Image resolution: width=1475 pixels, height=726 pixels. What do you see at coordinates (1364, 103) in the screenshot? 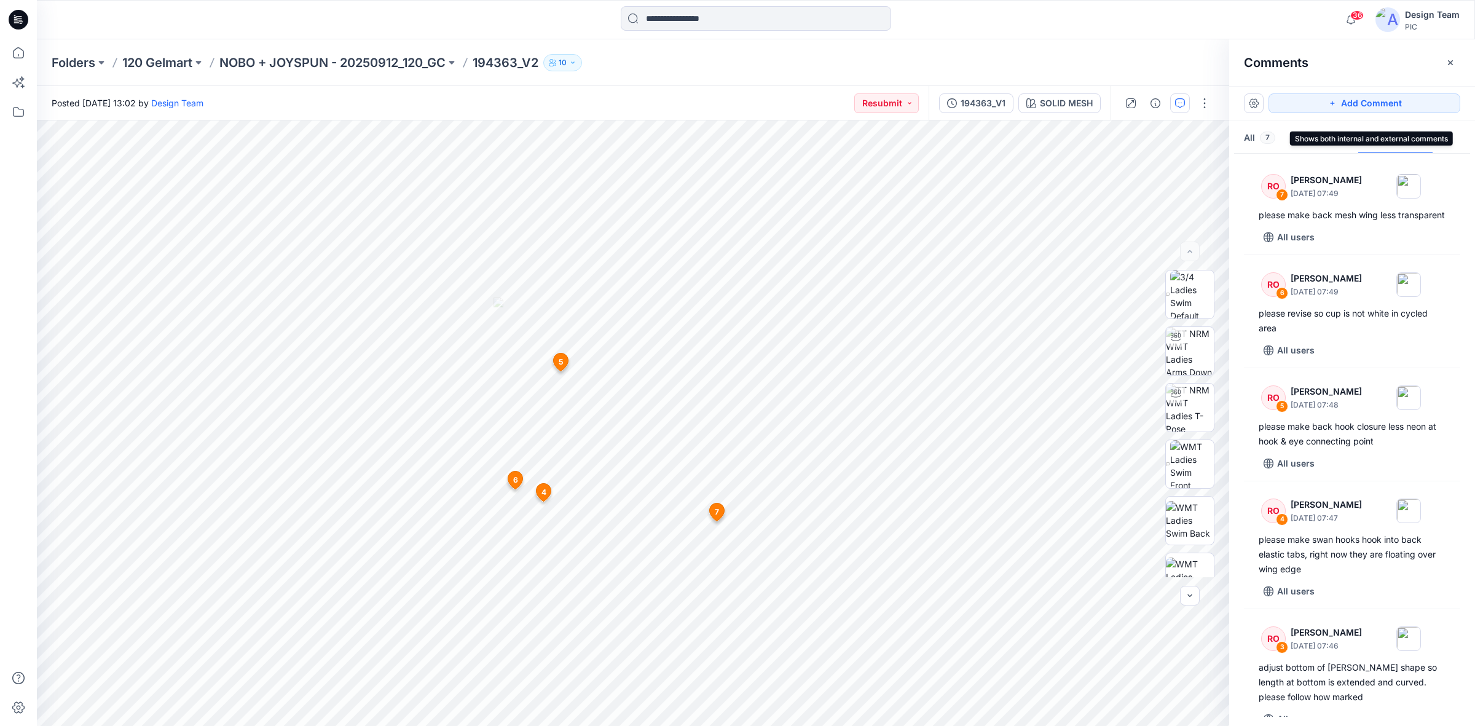
I see `button: Add Comment` at bounding box center [1364, 103].